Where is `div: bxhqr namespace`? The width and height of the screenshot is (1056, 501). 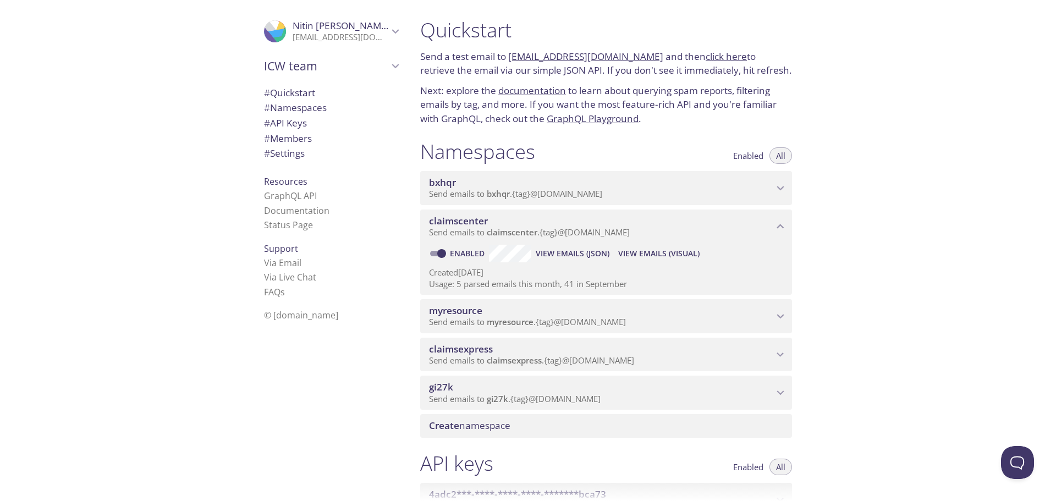
div: bxhqr namespace is located at coordinates (606, 188).